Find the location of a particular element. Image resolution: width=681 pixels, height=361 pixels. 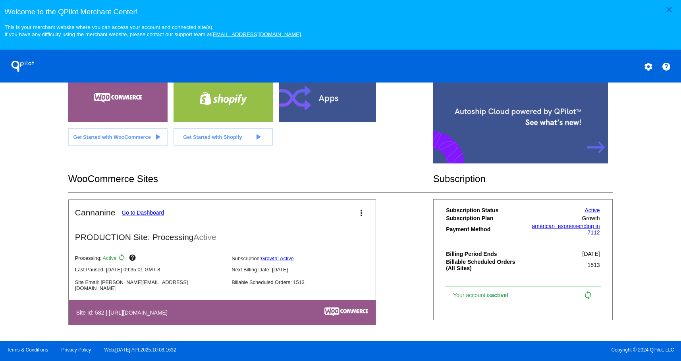

img: c53aa0e5-ae75-48aa-9bee-956650975ee5 is located at coordinates (346, 312).